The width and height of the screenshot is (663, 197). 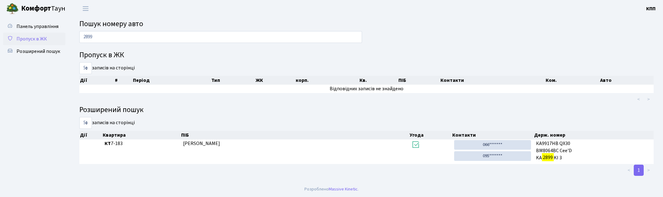 I want to click on img: logo.png, so click(x=12, y=9).